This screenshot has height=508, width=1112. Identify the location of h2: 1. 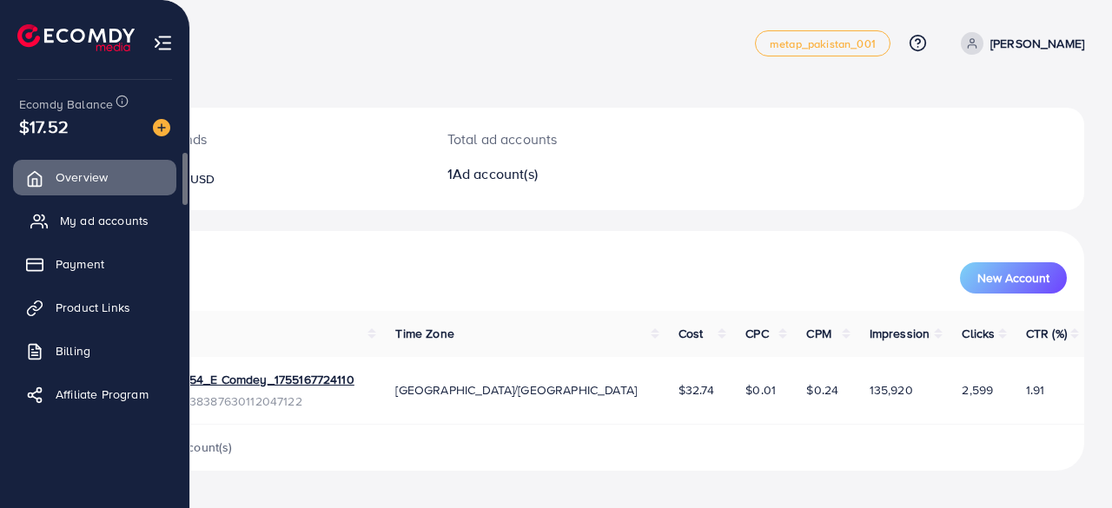
(550, 174).